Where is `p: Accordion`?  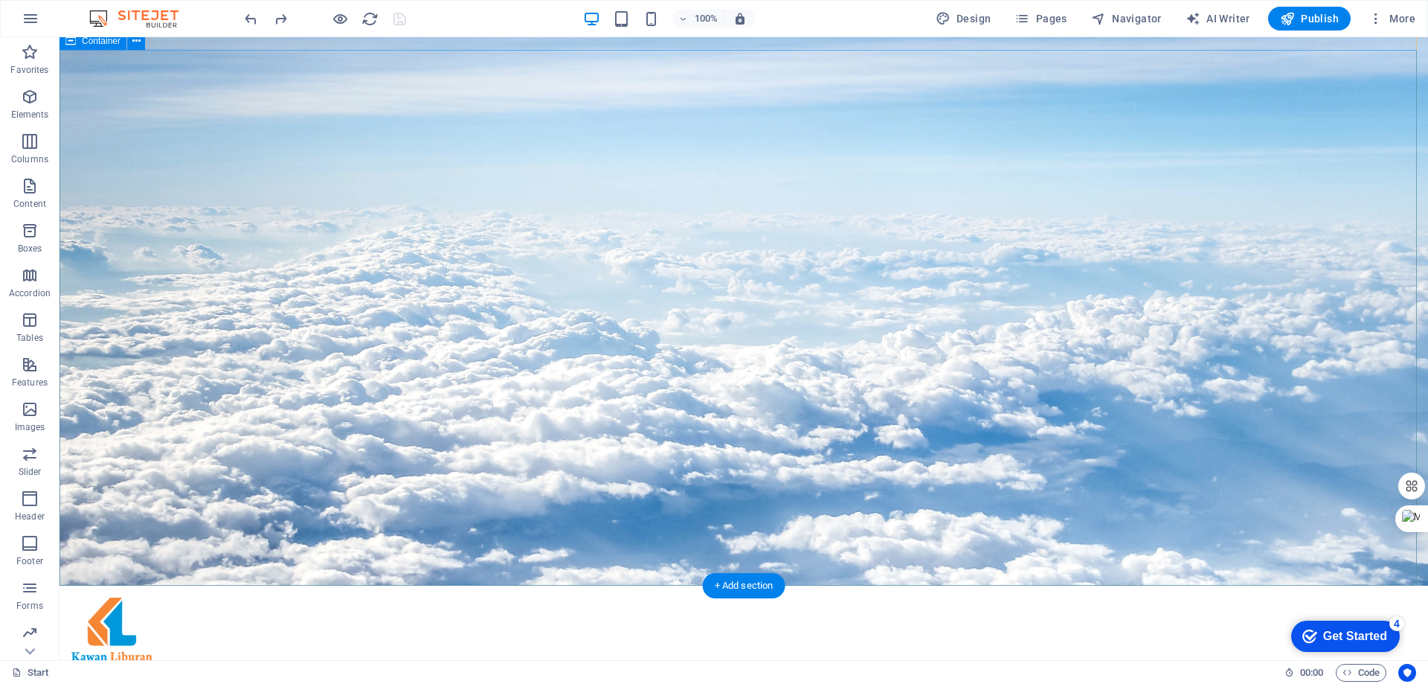 p: Accordion is located at coordinates (30, 293).